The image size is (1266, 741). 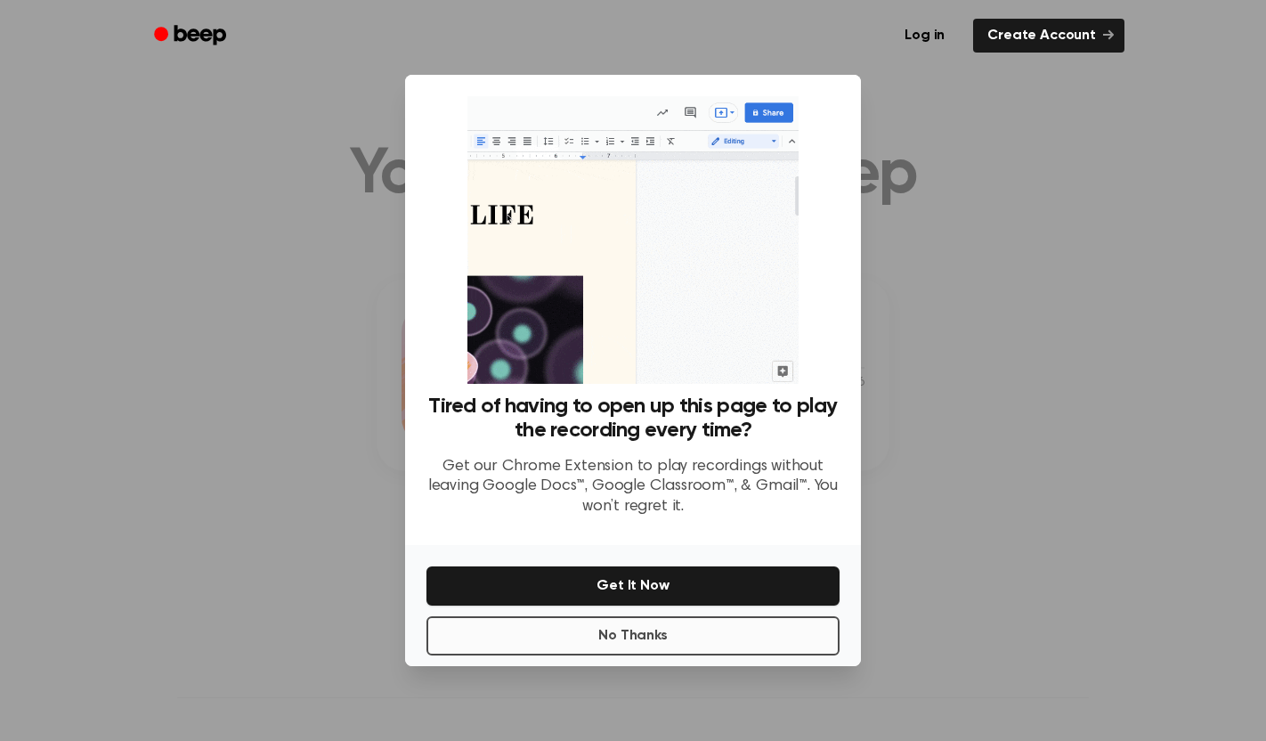 I want to click on p: Get our Chrome Extension to play recordings without leaving Google Docs™, Google Classroom™, & Gm..., so click(x=633, y=487).